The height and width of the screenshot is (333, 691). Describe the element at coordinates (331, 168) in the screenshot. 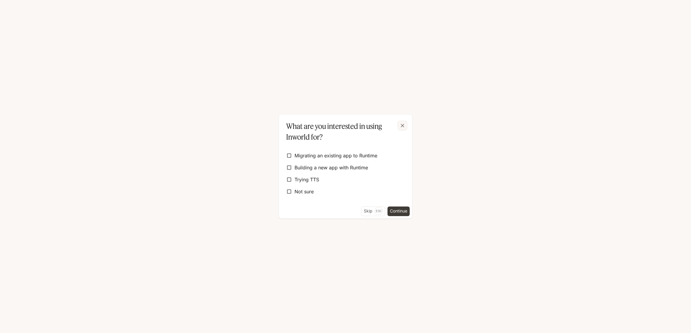

I see `span: Building a new app with Runtime` at that location.